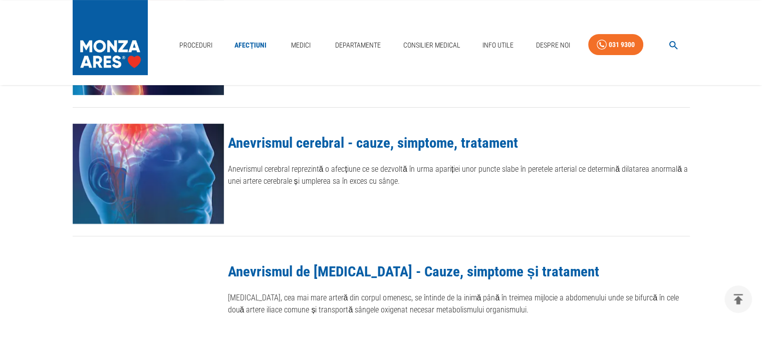  I want to click on img: Anevrismul cerebral - cauze, simptome, tratament, so click(148, 174).